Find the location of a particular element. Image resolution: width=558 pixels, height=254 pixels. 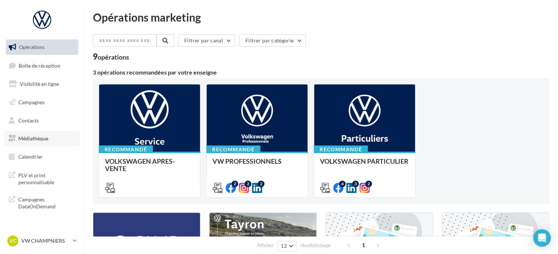

span: Calendrier is located at coordinates (30, 156).